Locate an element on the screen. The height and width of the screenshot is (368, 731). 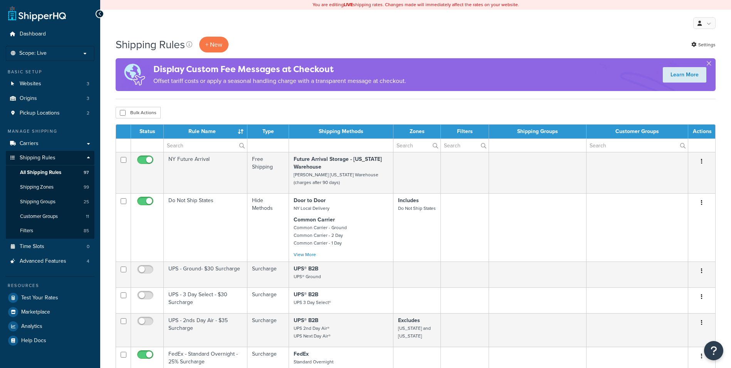
a: Test Your Rates is located at coordinates (50, 298).